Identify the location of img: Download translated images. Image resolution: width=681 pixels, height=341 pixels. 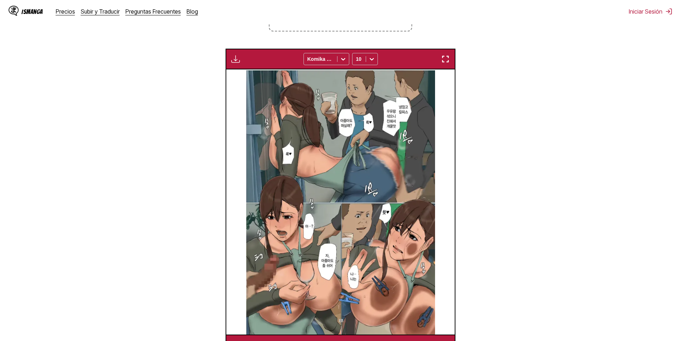
(236, 59).